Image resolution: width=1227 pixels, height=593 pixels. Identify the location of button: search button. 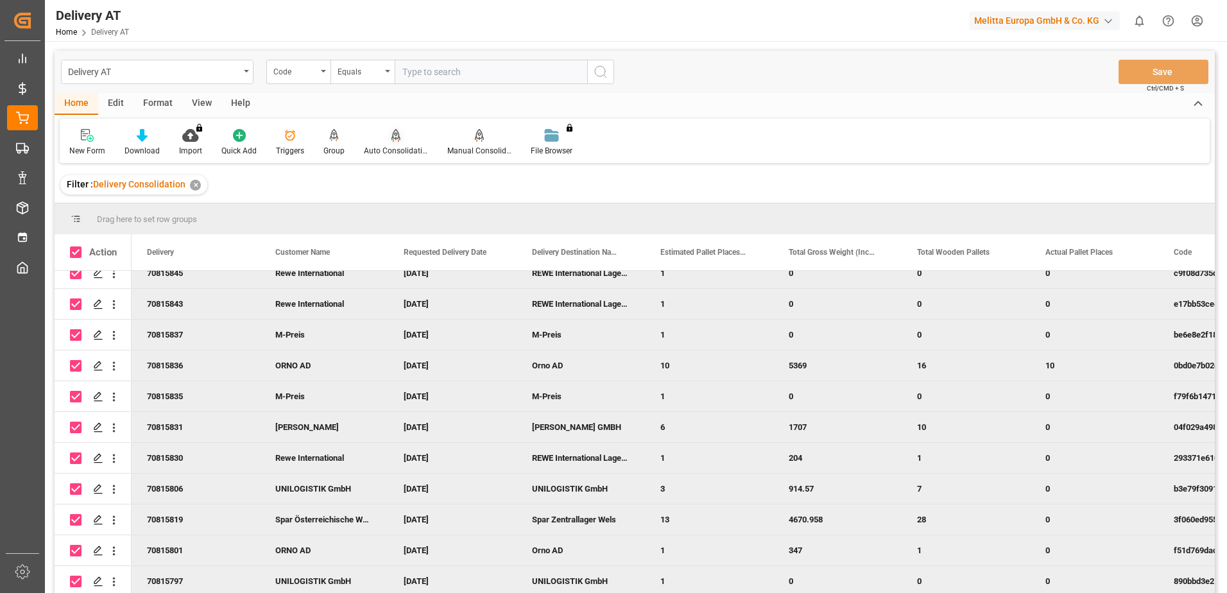
(601, 72).